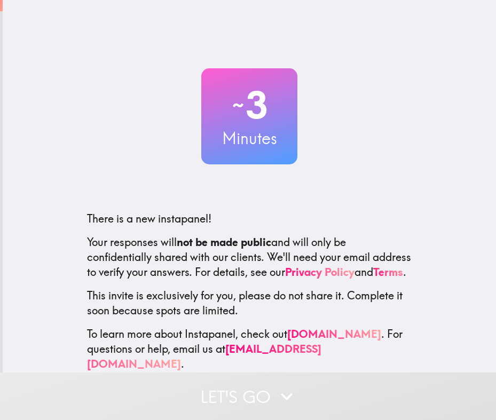 The height and width of the screenshot is (420, 496). I want to click on h3: Minutes, so click(249, 138).